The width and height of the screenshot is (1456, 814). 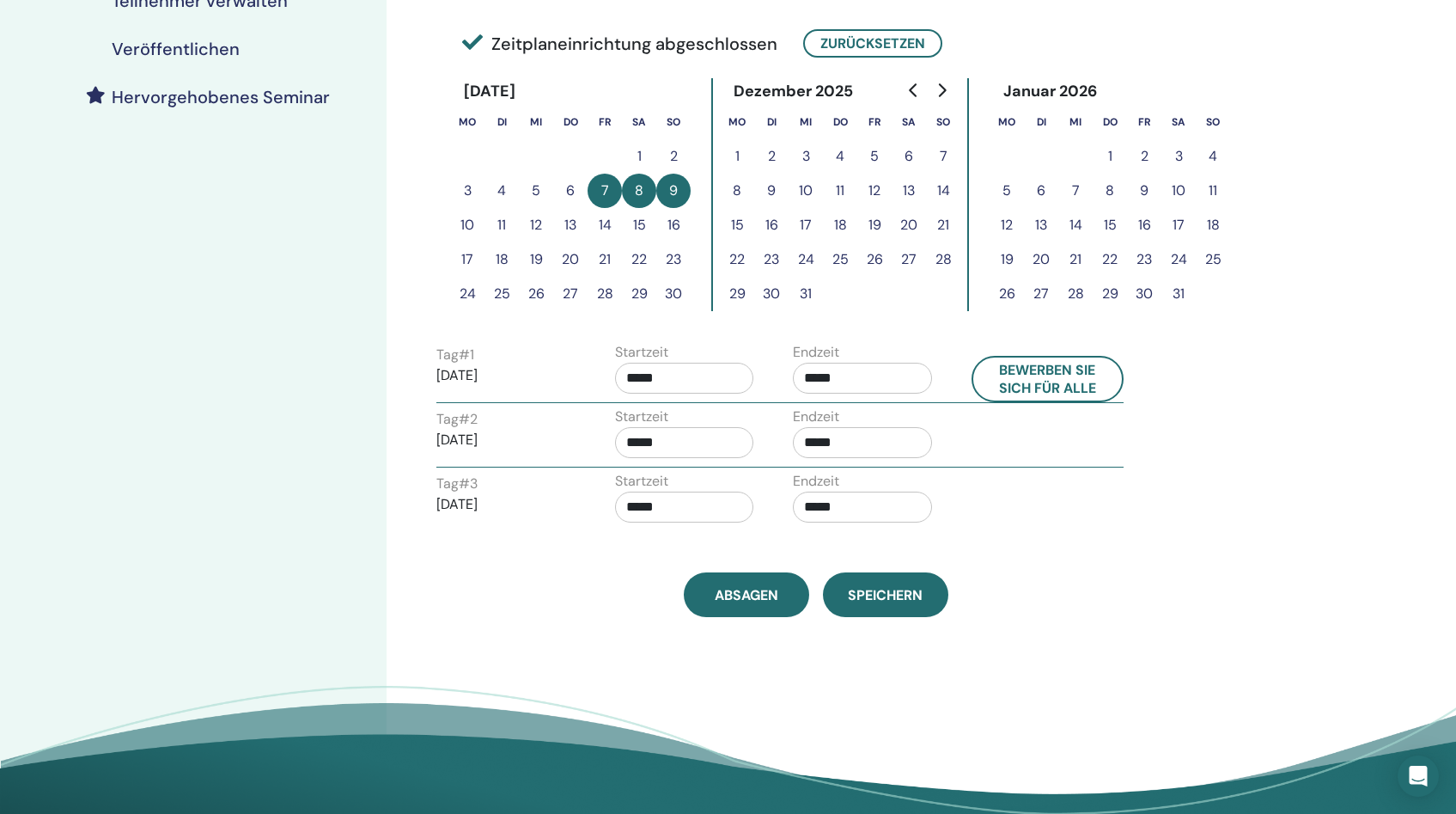 What do you see at coordinates (794, 91) in the screenshot?
I see `div: Dezember 2025` at bounding box center [794, 91].